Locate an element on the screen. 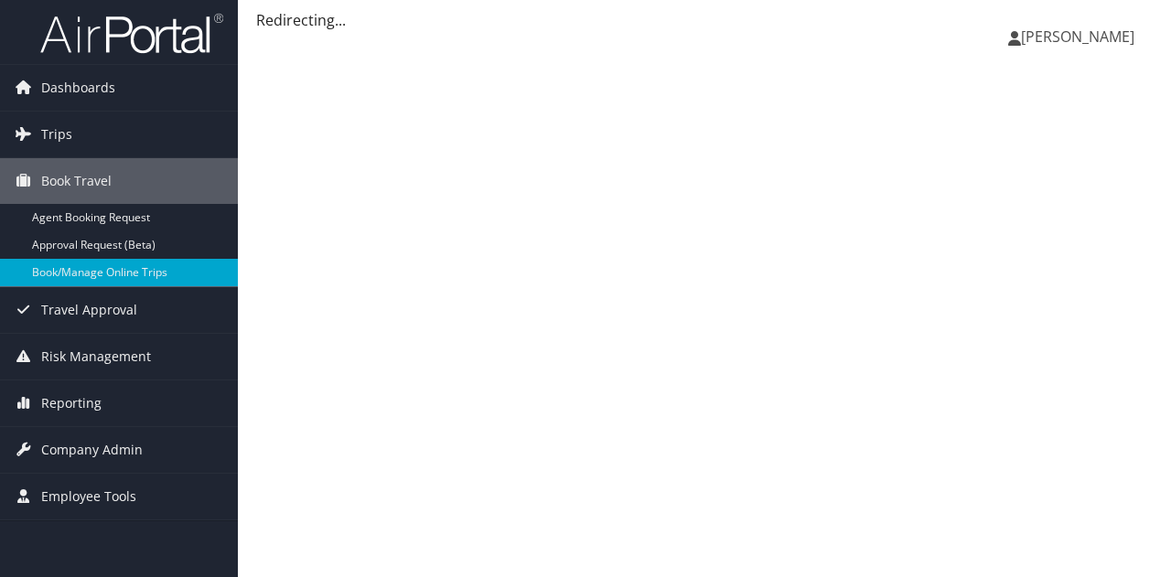 This screenshot has width=1171, height=577. span: Trips is located at coordinates (57, 135).